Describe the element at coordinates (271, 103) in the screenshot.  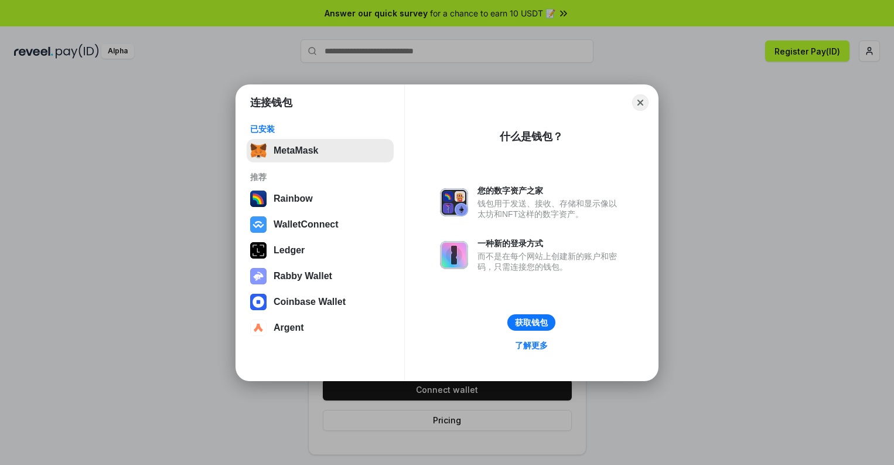
I see `h1: 连接钱包` at that location.